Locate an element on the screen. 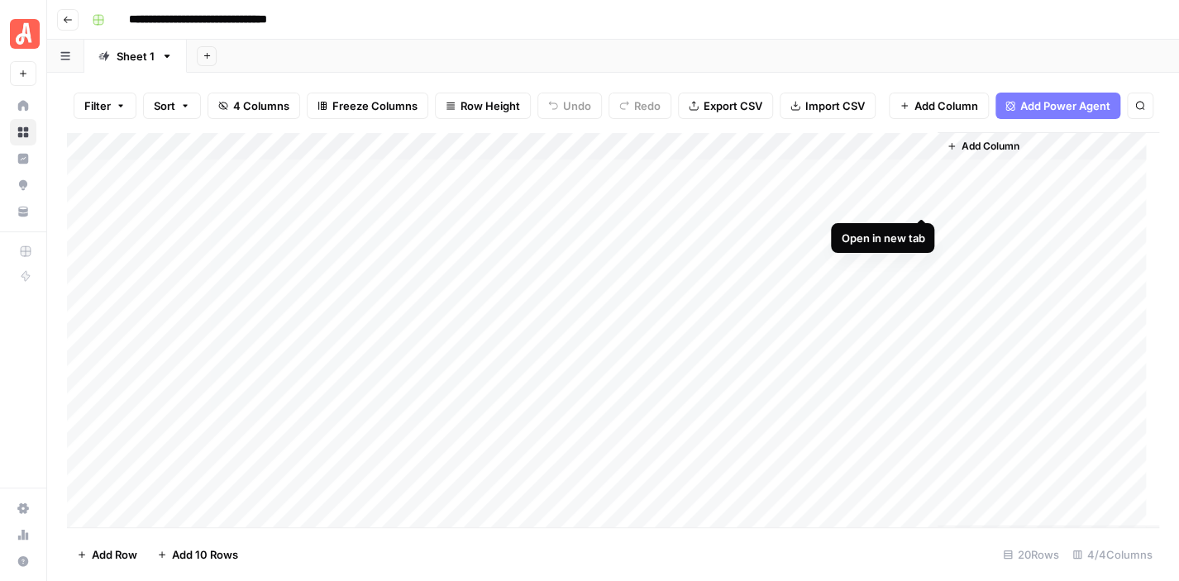 Image resolution: width=1179 pixels, height=581 pixels. button: Undo is located at coordinates (569, 106).